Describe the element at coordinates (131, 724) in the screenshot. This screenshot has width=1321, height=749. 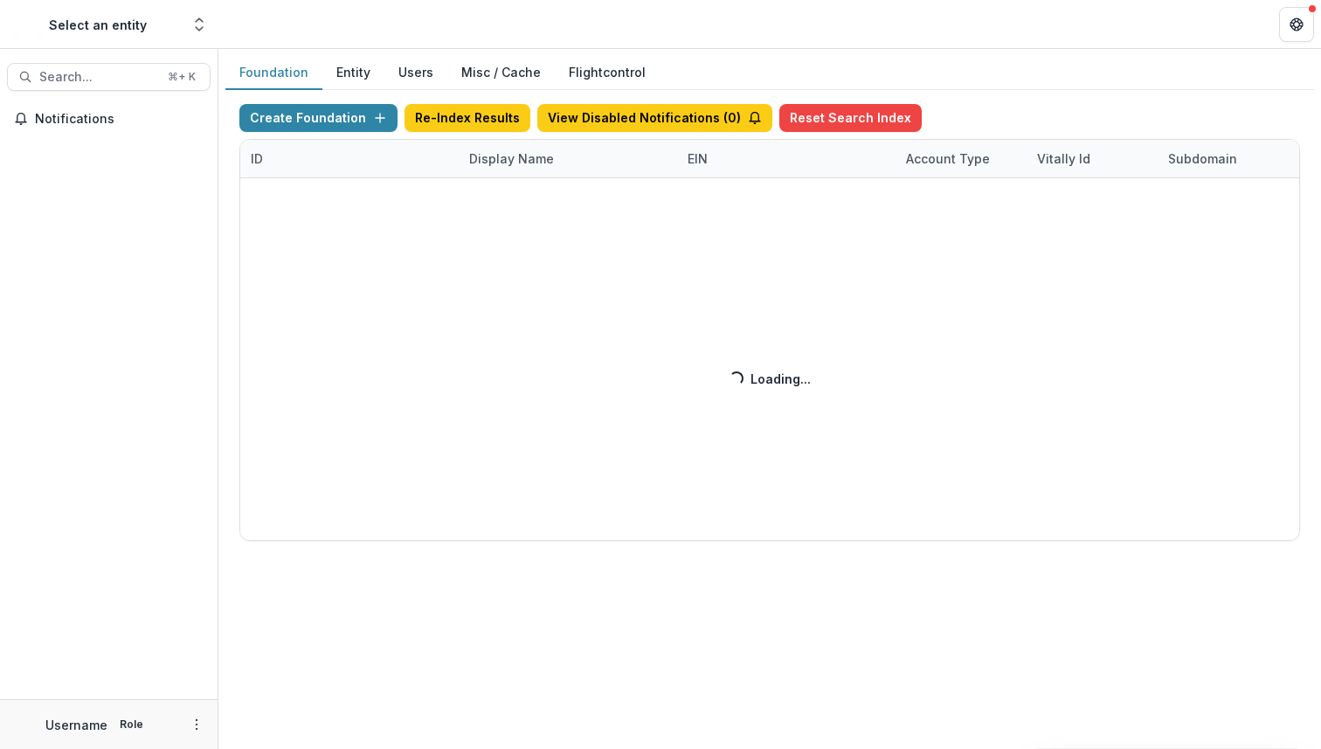
I see `p: Role` at that location.